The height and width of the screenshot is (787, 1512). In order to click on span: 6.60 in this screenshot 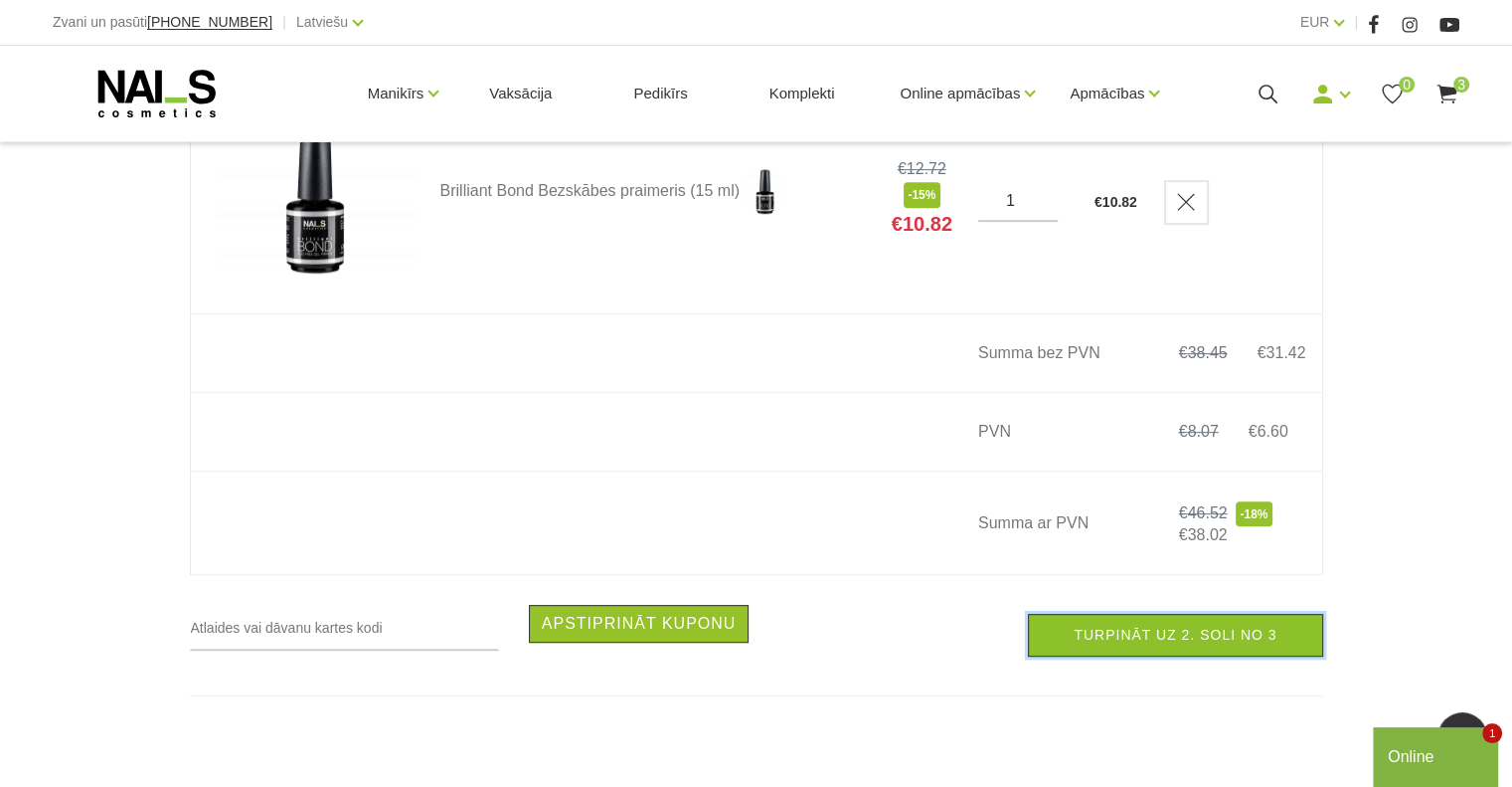, I will do `click(1273, 430)`.